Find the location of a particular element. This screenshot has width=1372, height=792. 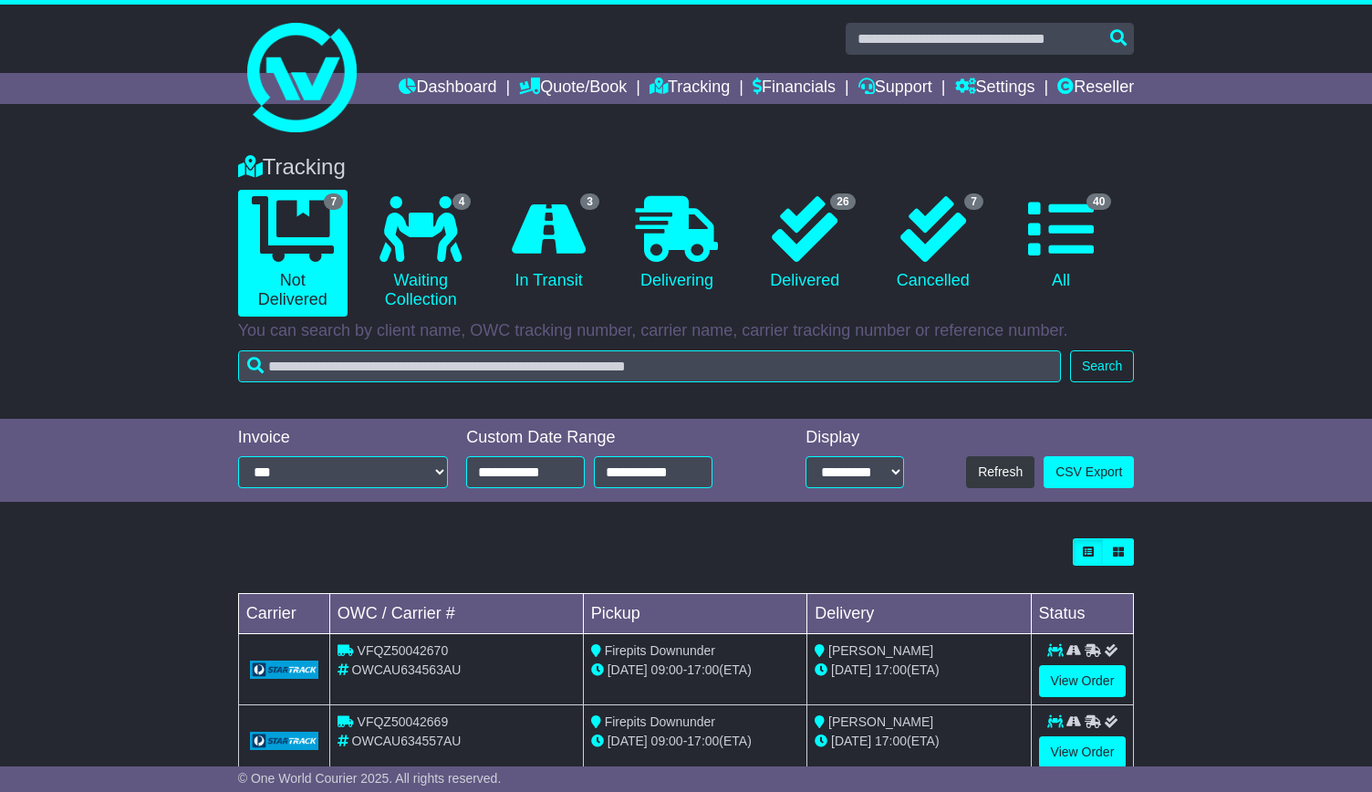

a: Support is located at coordinates (895, 88).